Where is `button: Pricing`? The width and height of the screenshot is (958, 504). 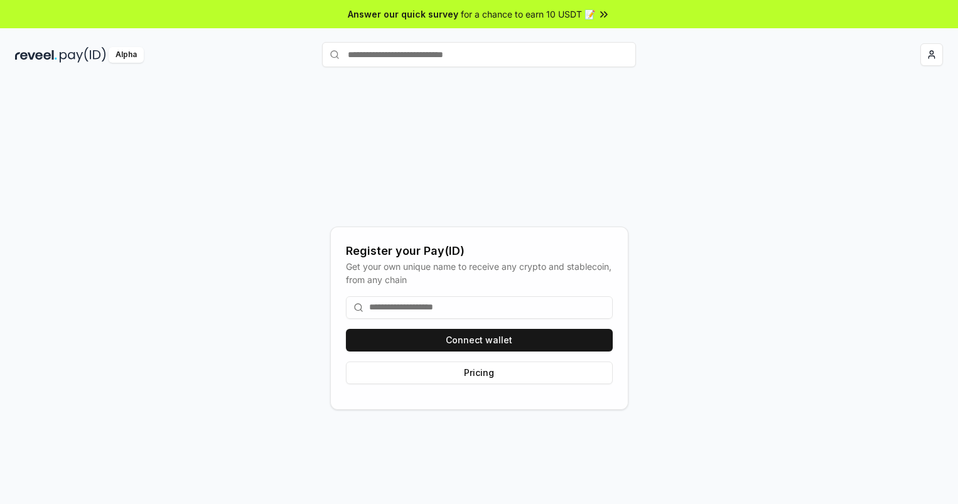 button: Pricing is located at coordinates (479, 373).